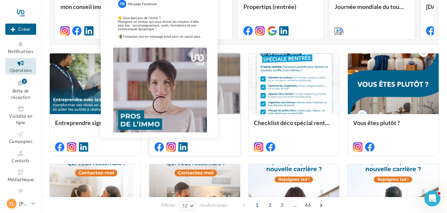 This screenshot has height=213, width=447. What do you see at coordinates (21, 175) in the screenshot?
I see `a: Médiathèque` at bounding box center [21, 175].